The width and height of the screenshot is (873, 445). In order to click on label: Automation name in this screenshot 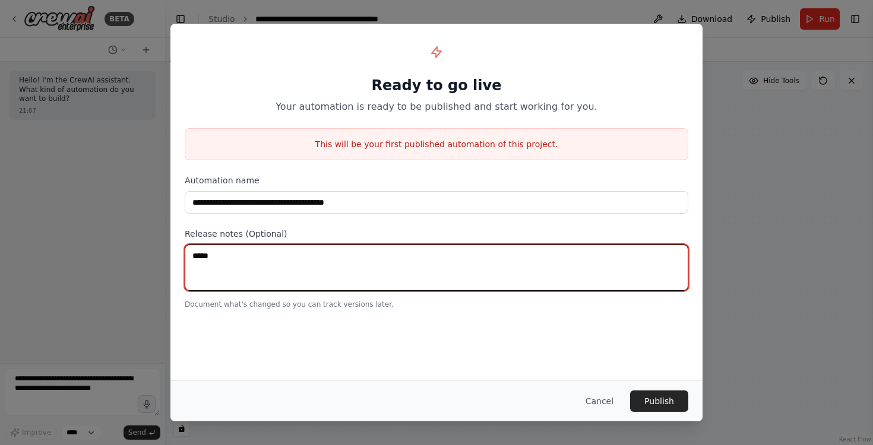, I will do `click(437, 181)`.